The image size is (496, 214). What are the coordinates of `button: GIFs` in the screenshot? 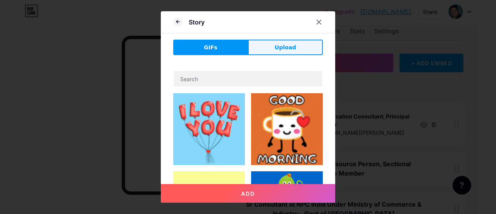 It's located at (210, 47).